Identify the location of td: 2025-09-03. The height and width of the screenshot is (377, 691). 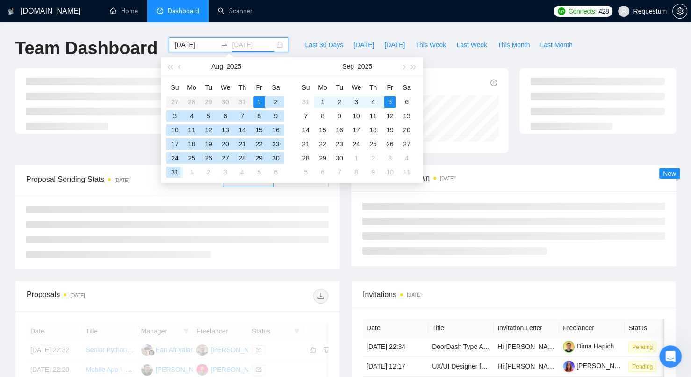
(356, 102).